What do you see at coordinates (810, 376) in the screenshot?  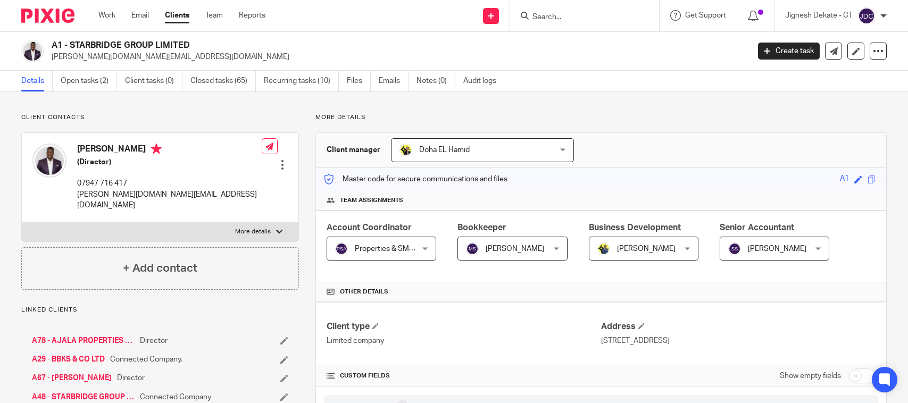 I see `label: Show empty fields` at bounding box center [810, 376].